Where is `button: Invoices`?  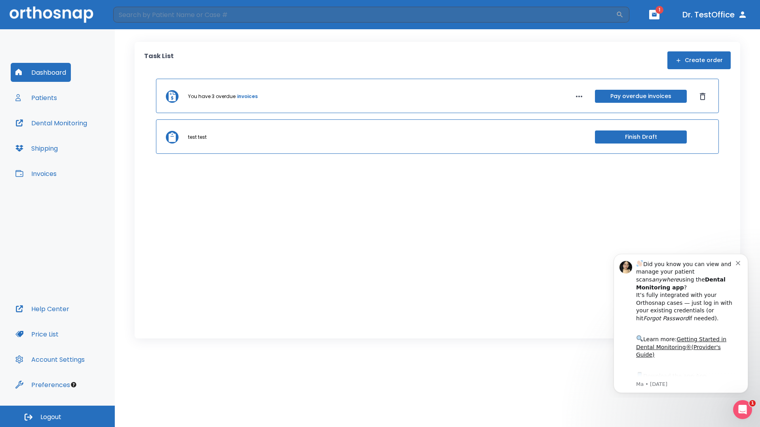 button: Invoices is located at coordinates (36, 174).